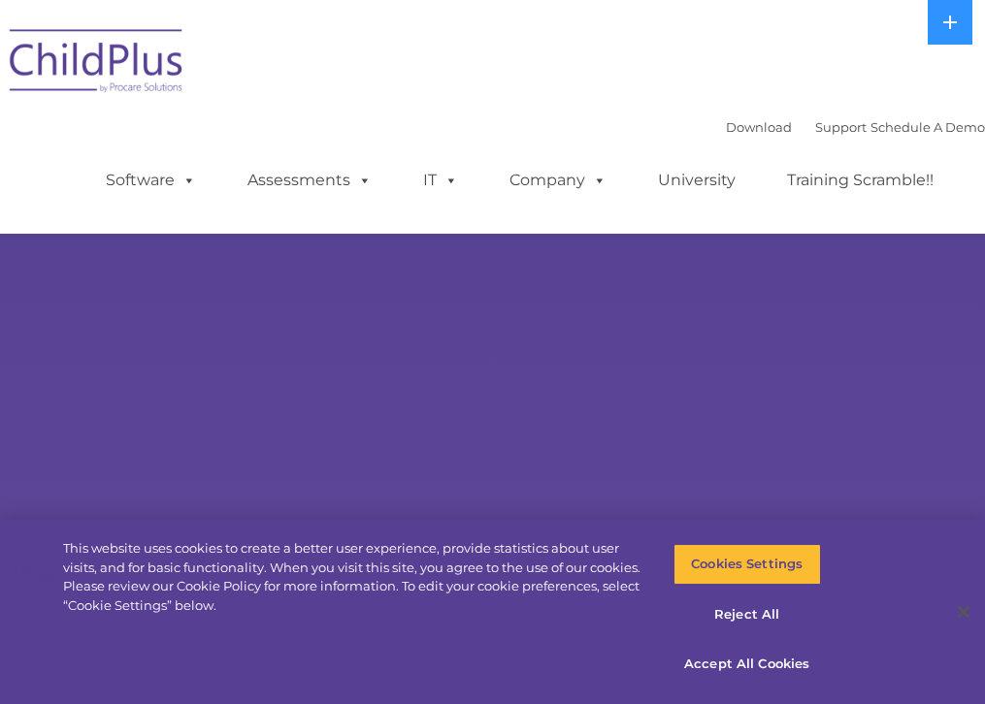 Image resolution: width=985 pixels, height=704 pixels. I want to click on a: IT, so click(440, 180).